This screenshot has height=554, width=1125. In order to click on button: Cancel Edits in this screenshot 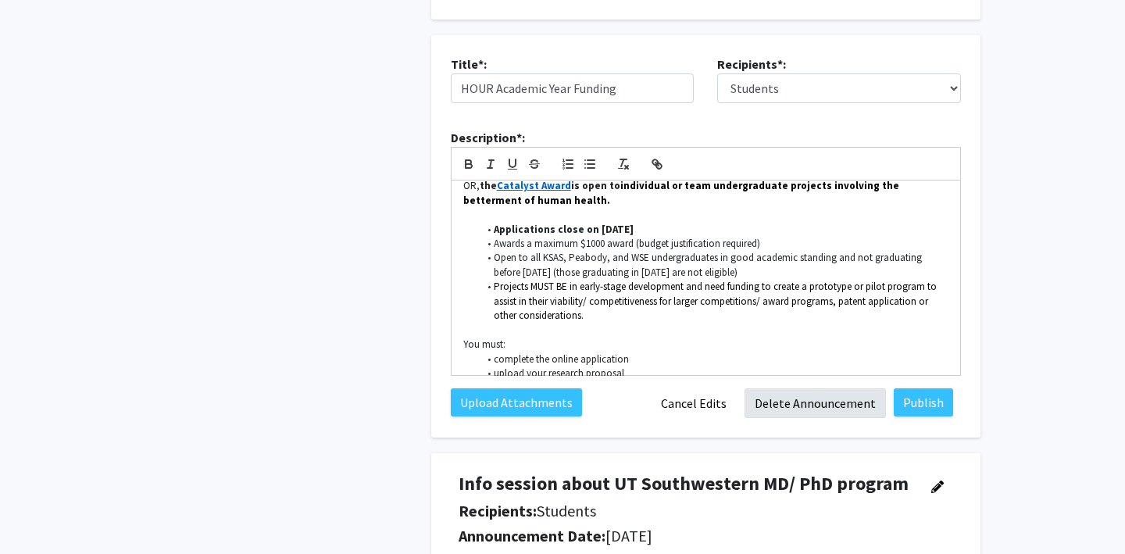, I will do `click(694, 403)`.